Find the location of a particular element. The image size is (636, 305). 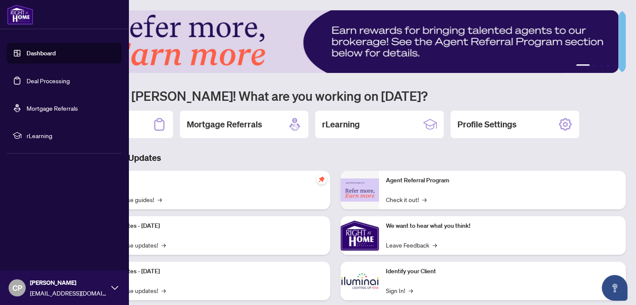

a: Sign In!→ is located at coordinates (399, 290).